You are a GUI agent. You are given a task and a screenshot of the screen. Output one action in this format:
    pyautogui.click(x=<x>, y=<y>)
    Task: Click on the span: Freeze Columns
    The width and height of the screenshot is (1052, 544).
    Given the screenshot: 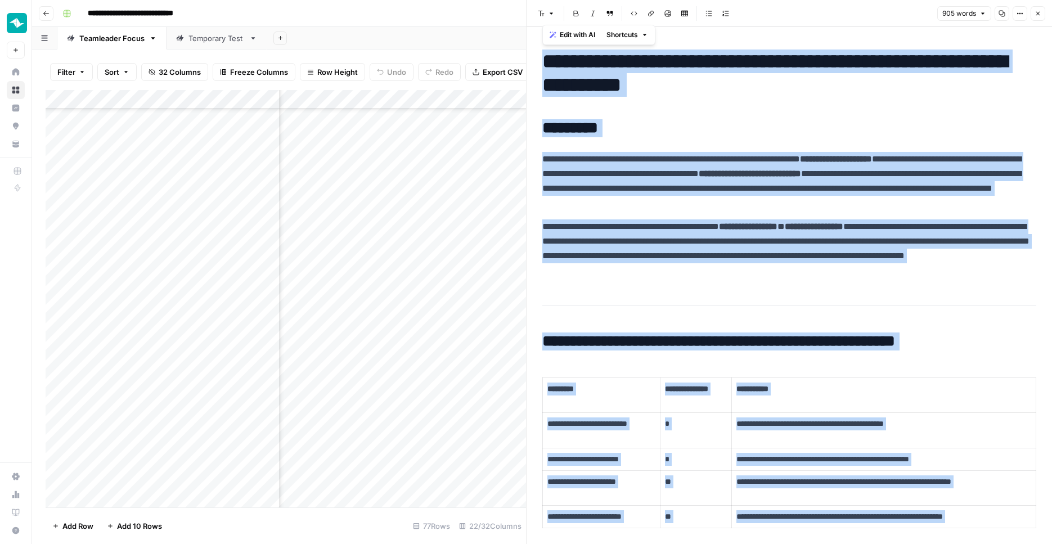 What is the action you would take?
    pyautogui.click(x=259, y=72)
    